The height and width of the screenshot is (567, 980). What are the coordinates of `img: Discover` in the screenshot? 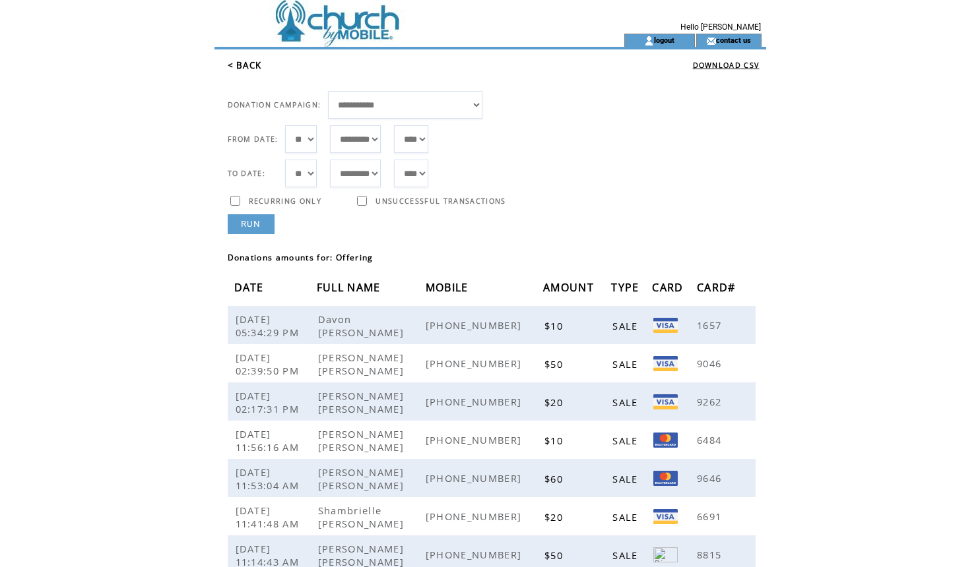 It's located at (665, 555).